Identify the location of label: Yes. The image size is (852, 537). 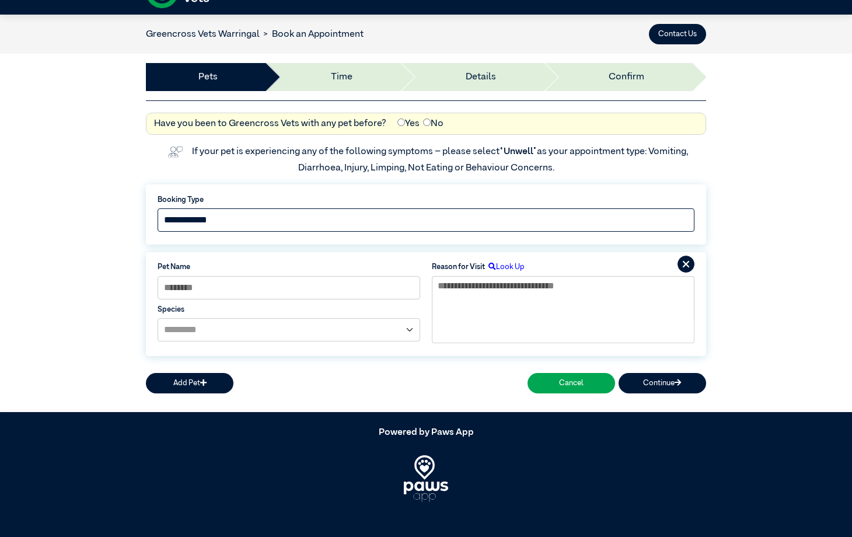
(408, 124).